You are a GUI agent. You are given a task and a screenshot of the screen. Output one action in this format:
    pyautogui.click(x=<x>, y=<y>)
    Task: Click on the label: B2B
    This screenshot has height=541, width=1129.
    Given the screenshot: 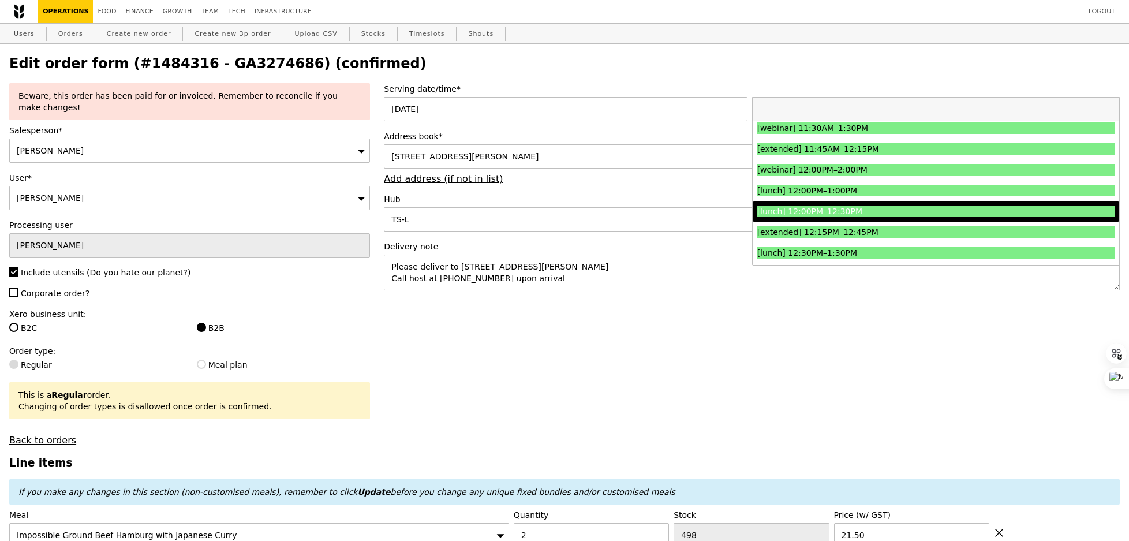 What is the action you would take?
    pyautogui.click(x=284, y=328)
    